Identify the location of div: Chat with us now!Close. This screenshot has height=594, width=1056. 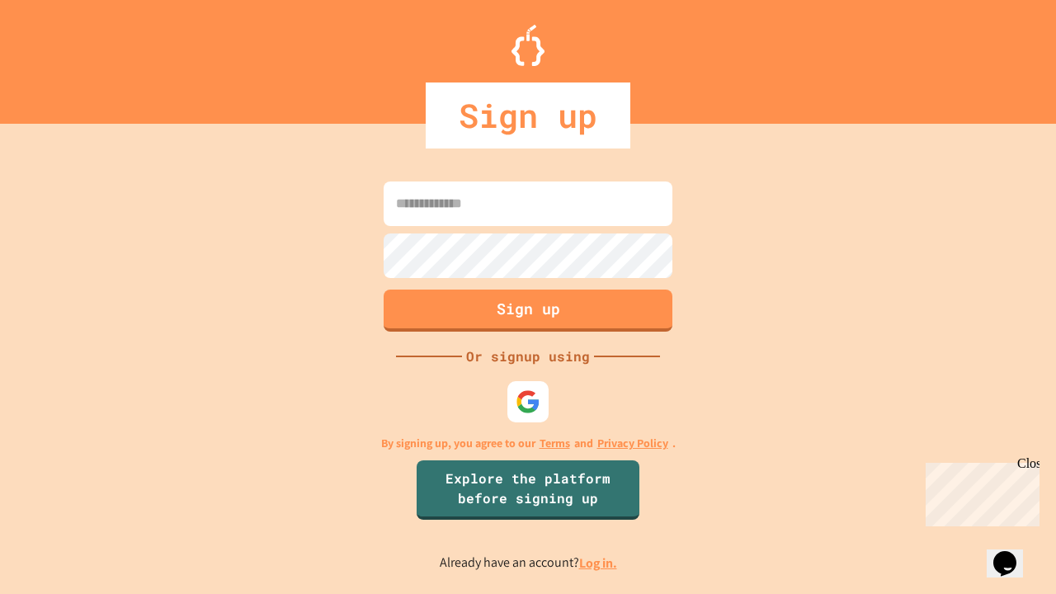
(60, 55).